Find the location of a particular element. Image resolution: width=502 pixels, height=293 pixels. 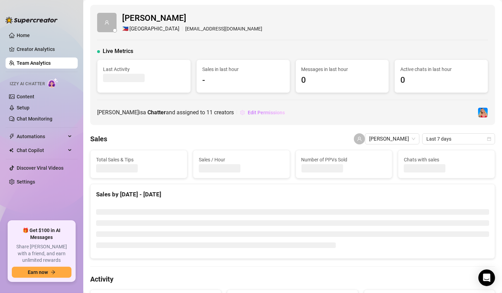

span: Khristine is located at coordinates (392, 139).